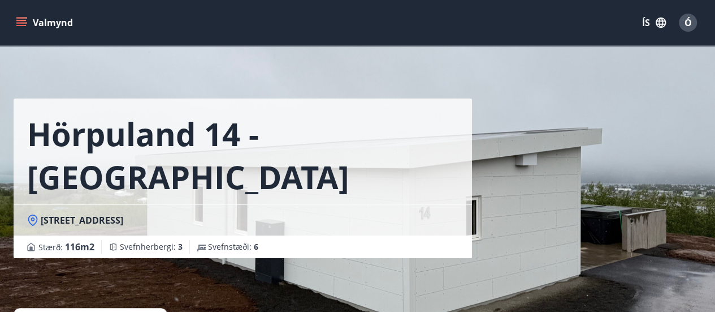 This screenshot has height=312, width=715. Describe the element at coordinates (233, 247) in the screenshot. I see `span: Svefnstæði :` at that location.